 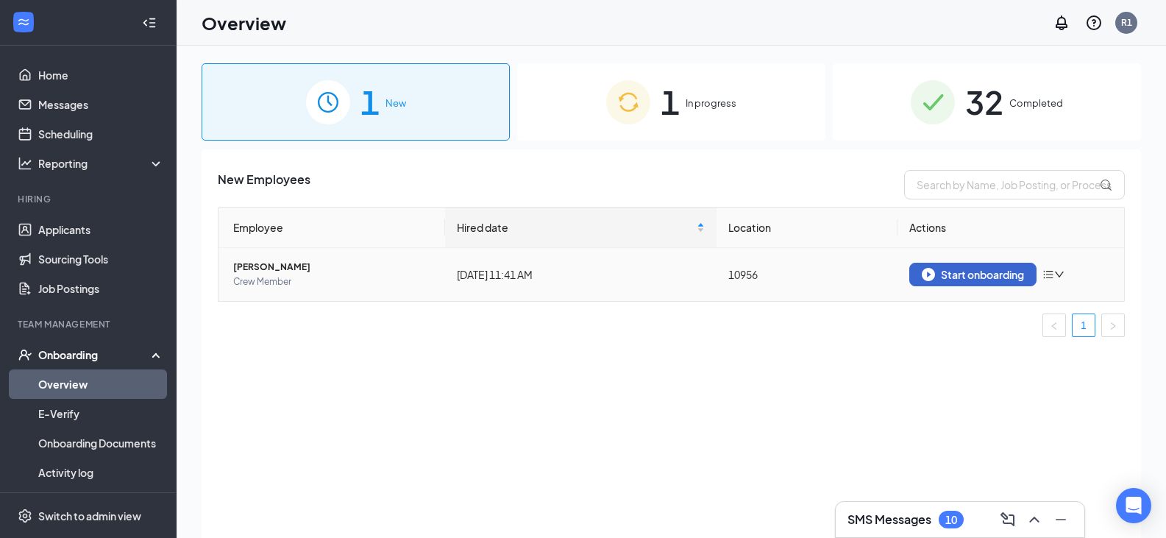 I want to click on svg: Settings, so click(x=25, y=516).